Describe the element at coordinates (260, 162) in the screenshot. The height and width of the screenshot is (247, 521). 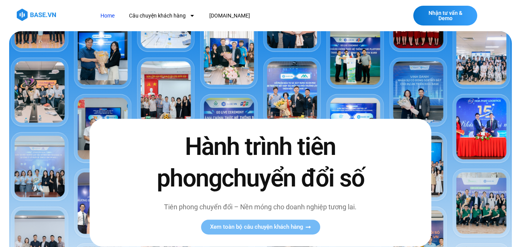
I see `h2: Hành trình tiên phong` at that location.